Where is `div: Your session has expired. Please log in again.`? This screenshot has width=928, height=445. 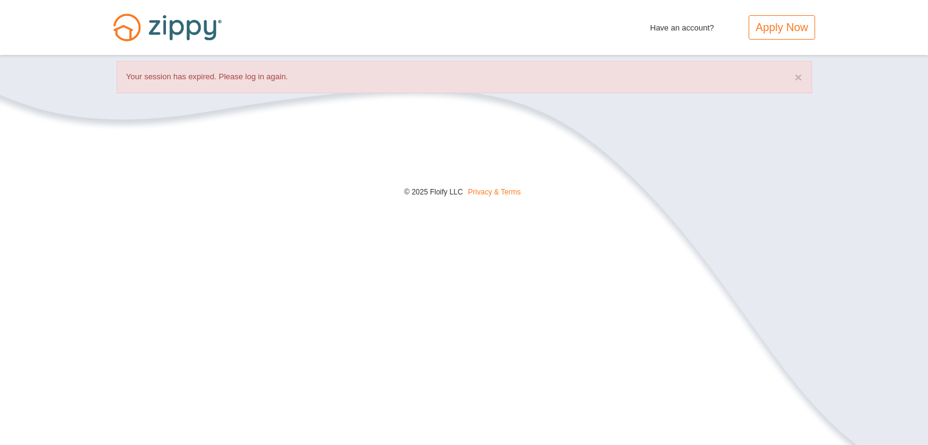 div: Your session has expired. Please log in again. is located at coordinates (464, 77).